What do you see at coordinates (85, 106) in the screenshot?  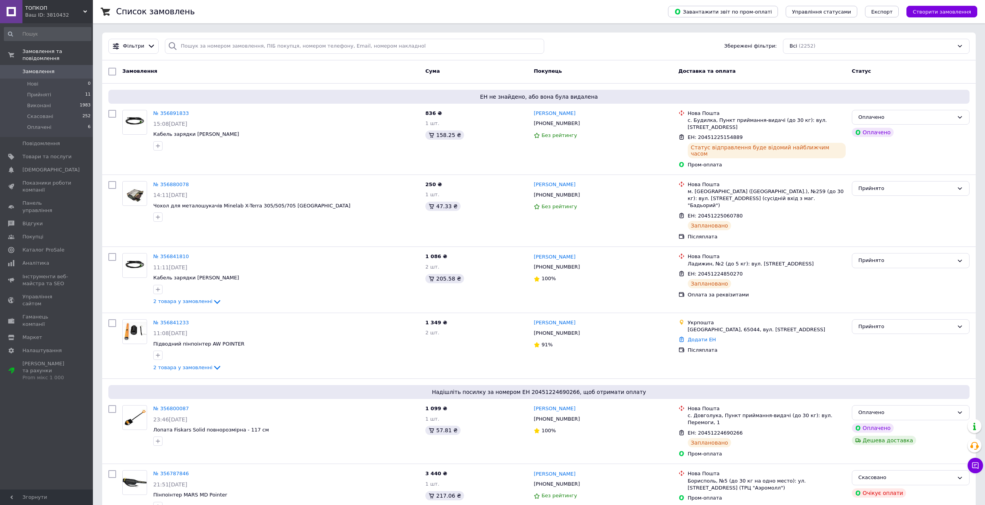 I see `span: 1983` at bounding box center [85, 106].